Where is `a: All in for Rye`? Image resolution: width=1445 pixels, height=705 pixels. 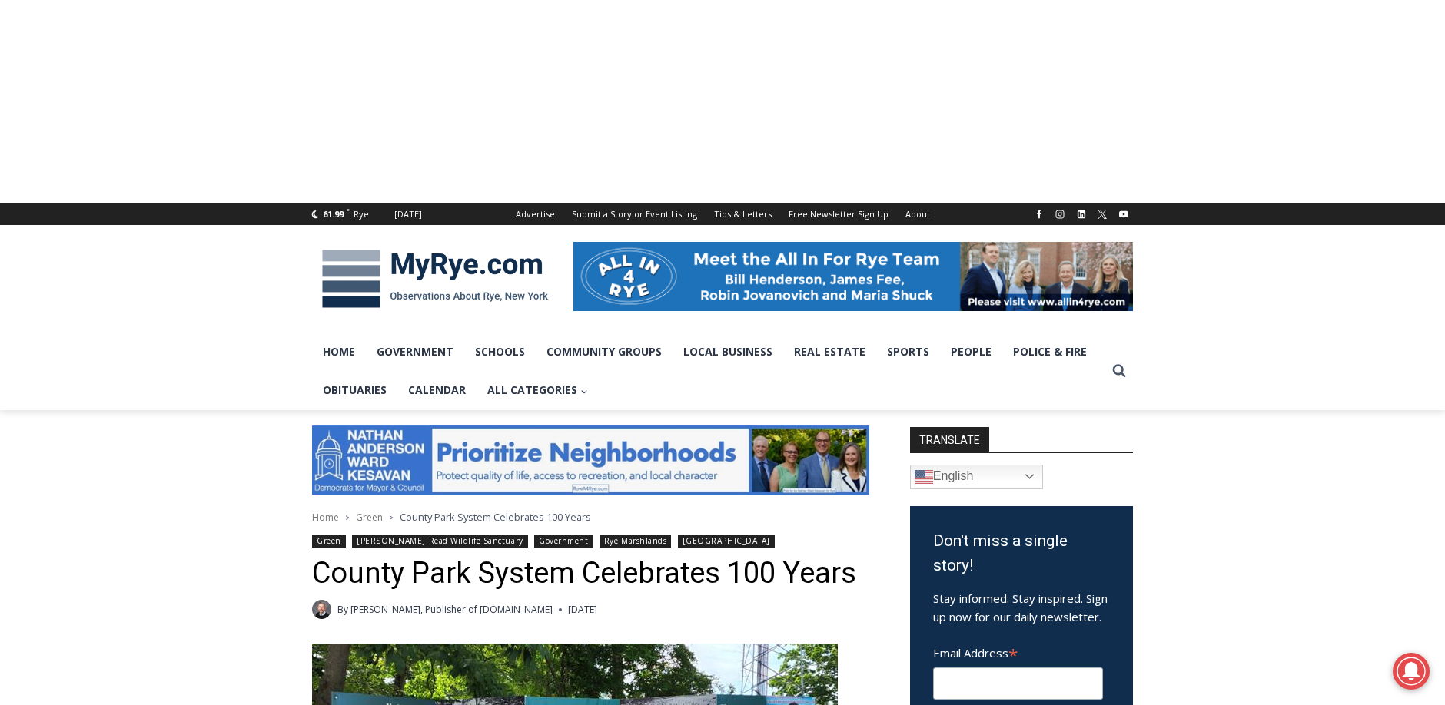
a: All in for Rye is located at coordinates (853, 277).